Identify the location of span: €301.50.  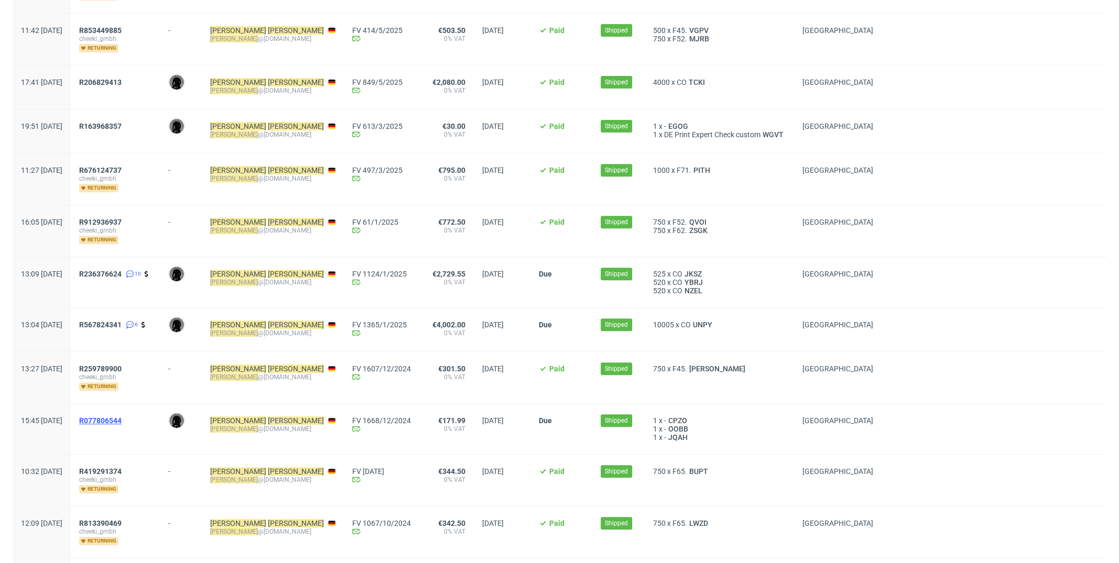
(452, 369).